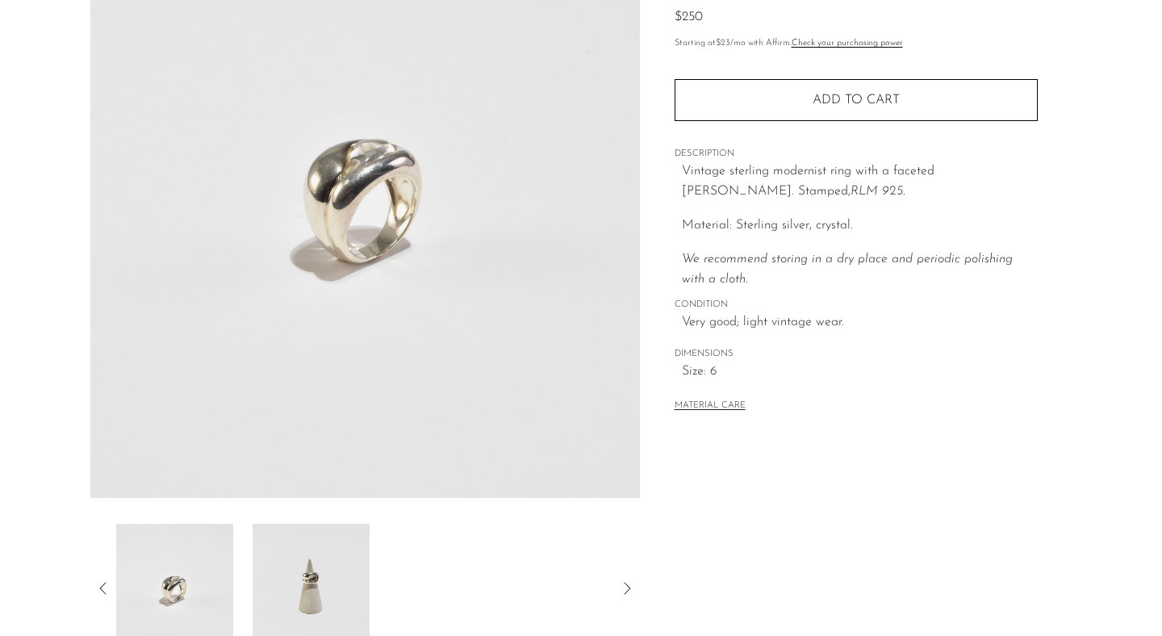 This screenshot has height=636, width=1162. I want to click on p: Starting at /mo with Affirm., so click(857, 44).